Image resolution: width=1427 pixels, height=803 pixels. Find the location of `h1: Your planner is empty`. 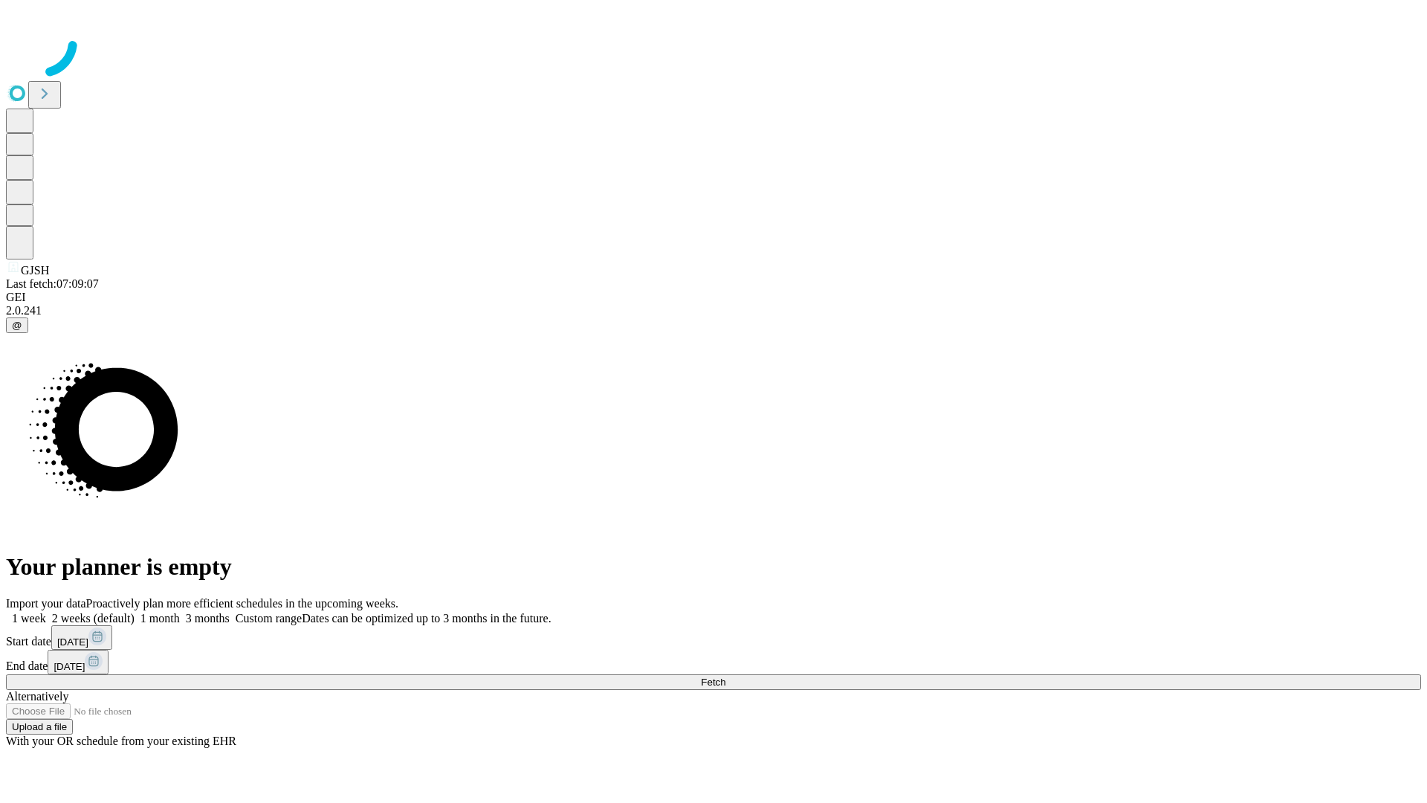

h1: Your planner is empty is located at coordinates (714, 567).